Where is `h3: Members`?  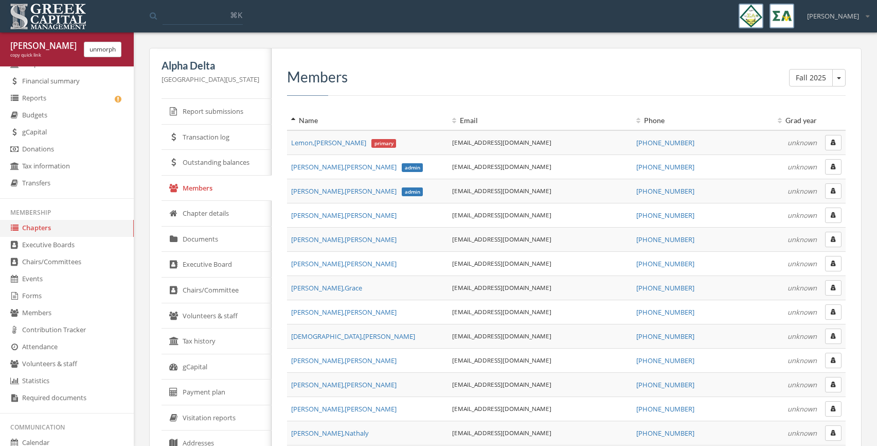
h3: Members is located at coordinates (567, 77).